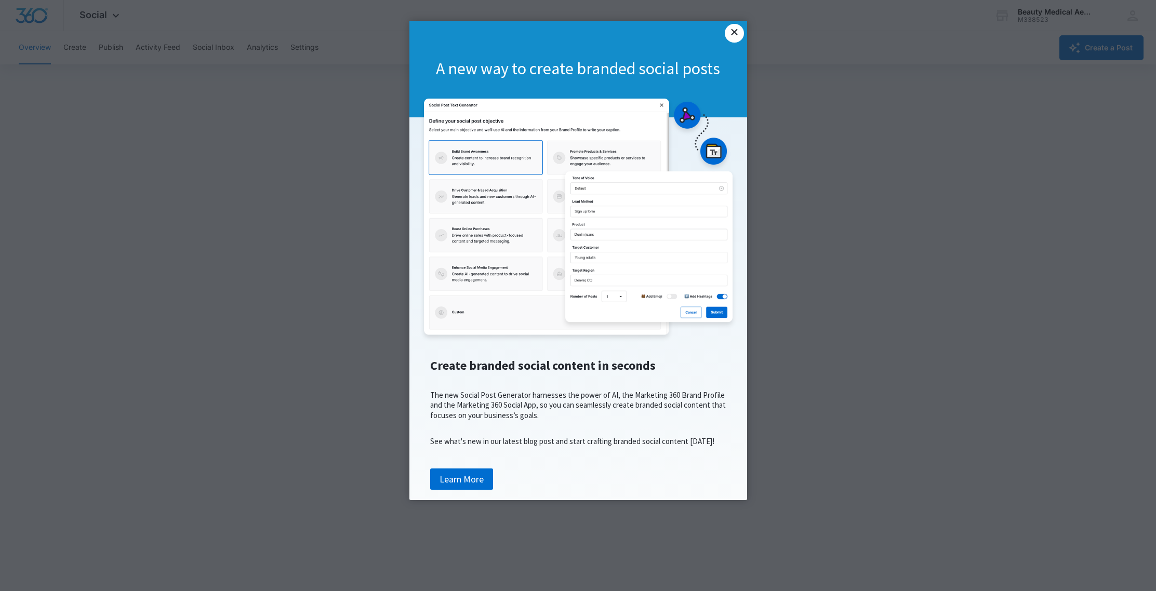 This screenshot has height=591, width=1156. I want to click on a: Close modal, so click(734, 33).